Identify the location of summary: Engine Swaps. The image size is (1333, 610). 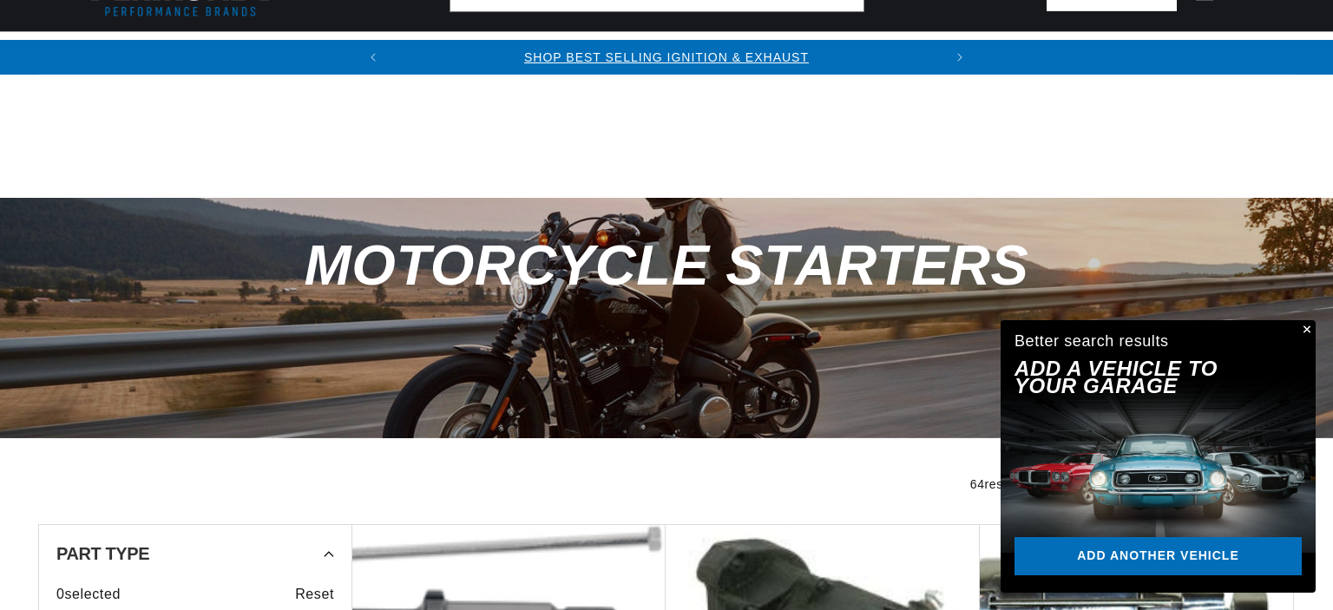
(827, 52).